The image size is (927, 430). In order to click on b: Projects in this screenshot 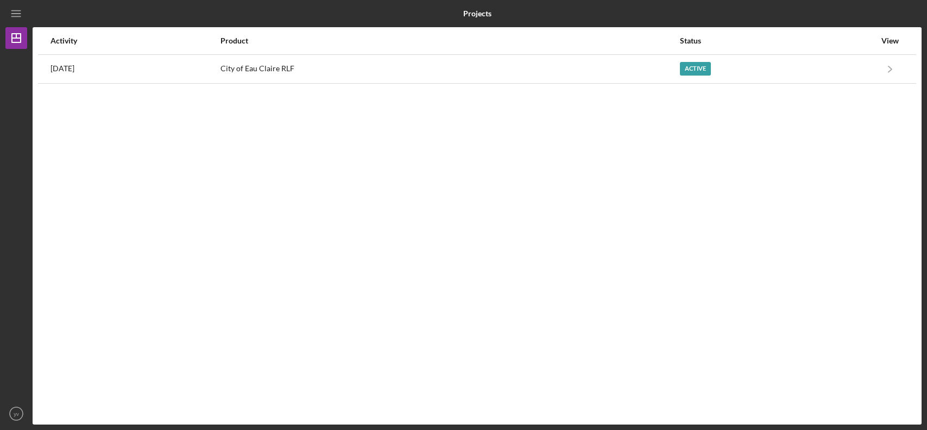, I will do `click(477, 14)`.